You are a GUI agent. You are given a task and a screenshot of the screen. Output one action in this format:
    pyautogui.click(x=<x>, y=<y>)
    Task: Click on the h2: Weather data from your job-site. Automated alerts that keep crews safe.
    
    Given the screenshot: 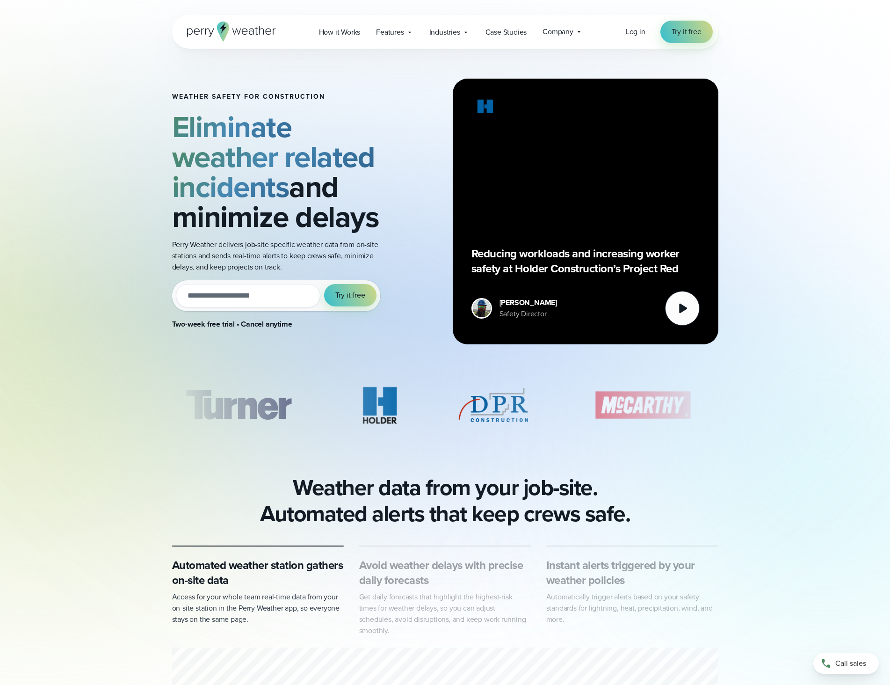 What is the action you would take?
    pyautogui.click(x=445, y=500)
    